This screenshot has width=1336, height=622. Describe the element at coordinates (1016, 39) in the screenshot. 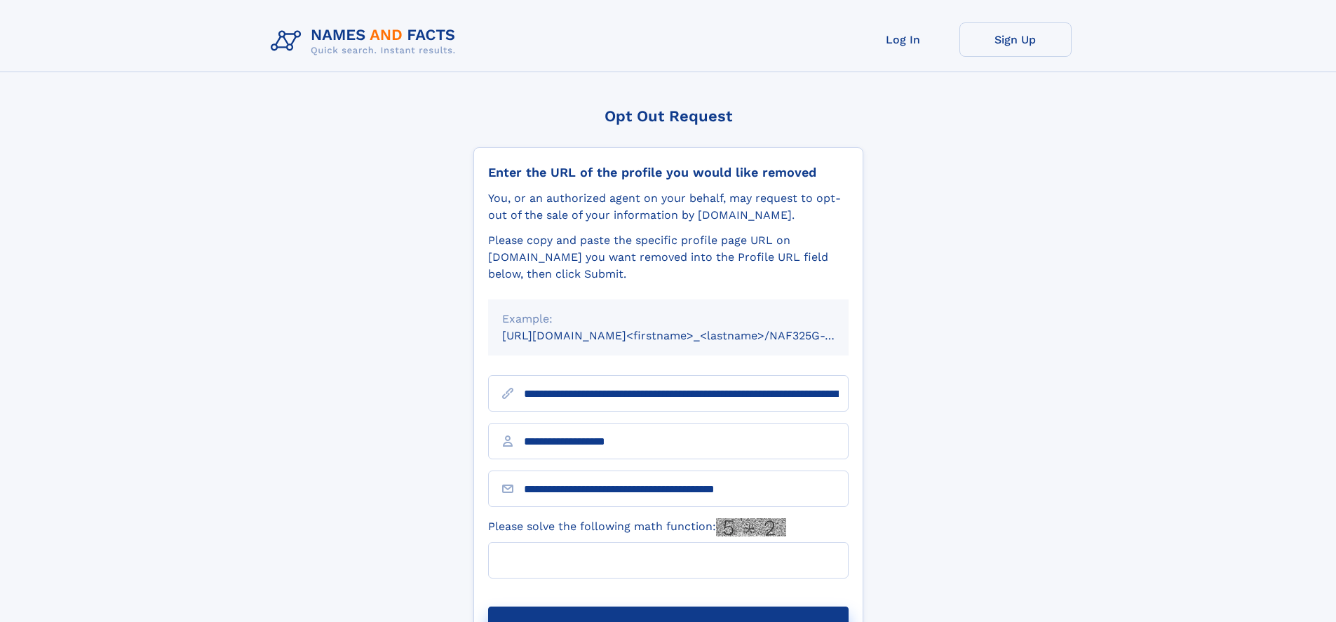

I see `a: Sign Up` at that location.